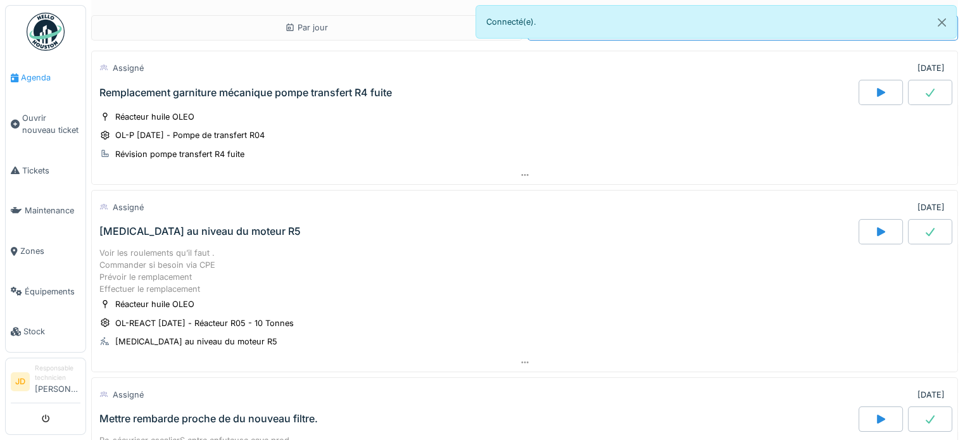  What do you see at coordinates (53, 291) in the screenshot?
I see `span: Équipements` at bounding box center [53, 291].